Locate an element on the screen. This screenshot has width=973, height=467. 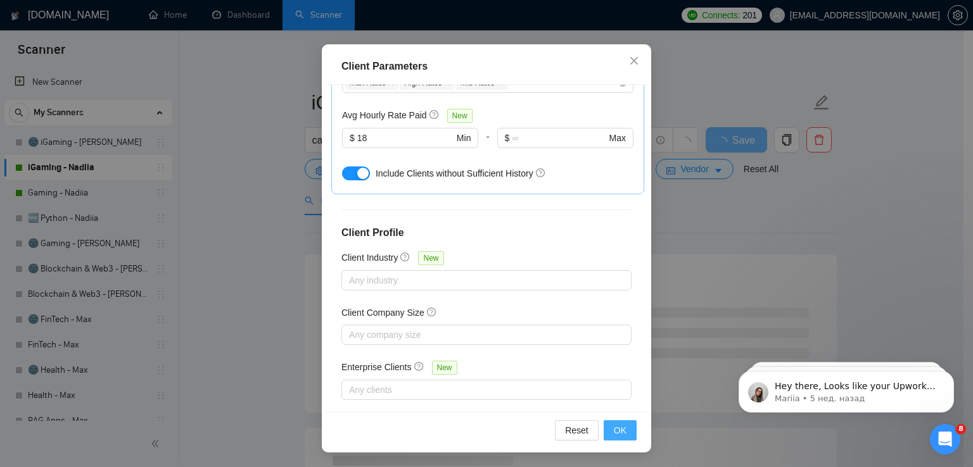
span: Min is located at coordinates (464, 138).